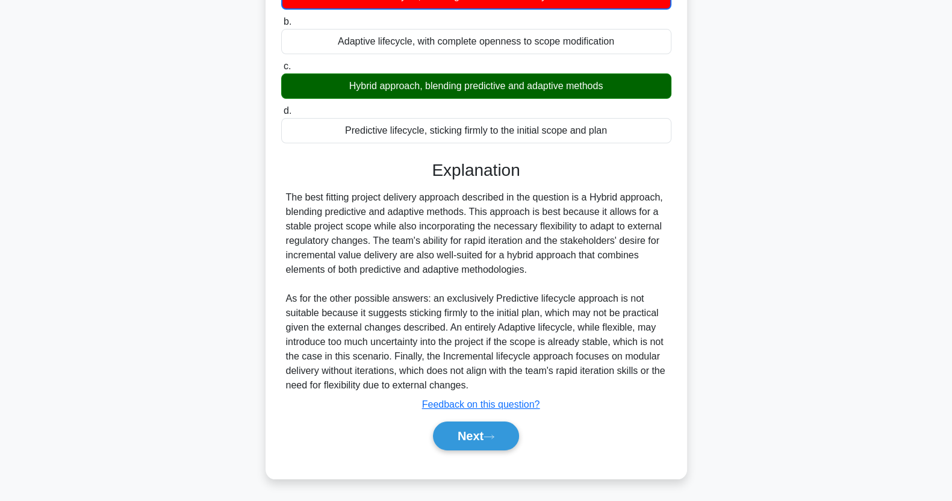 The width and height of the screenshot is (952, 501). What do you see at coordinates (476, 86) in the screenshot?
I see `div: Hybrid approach, blending predictive and adaptive methods` at bounding box center [476, 86].